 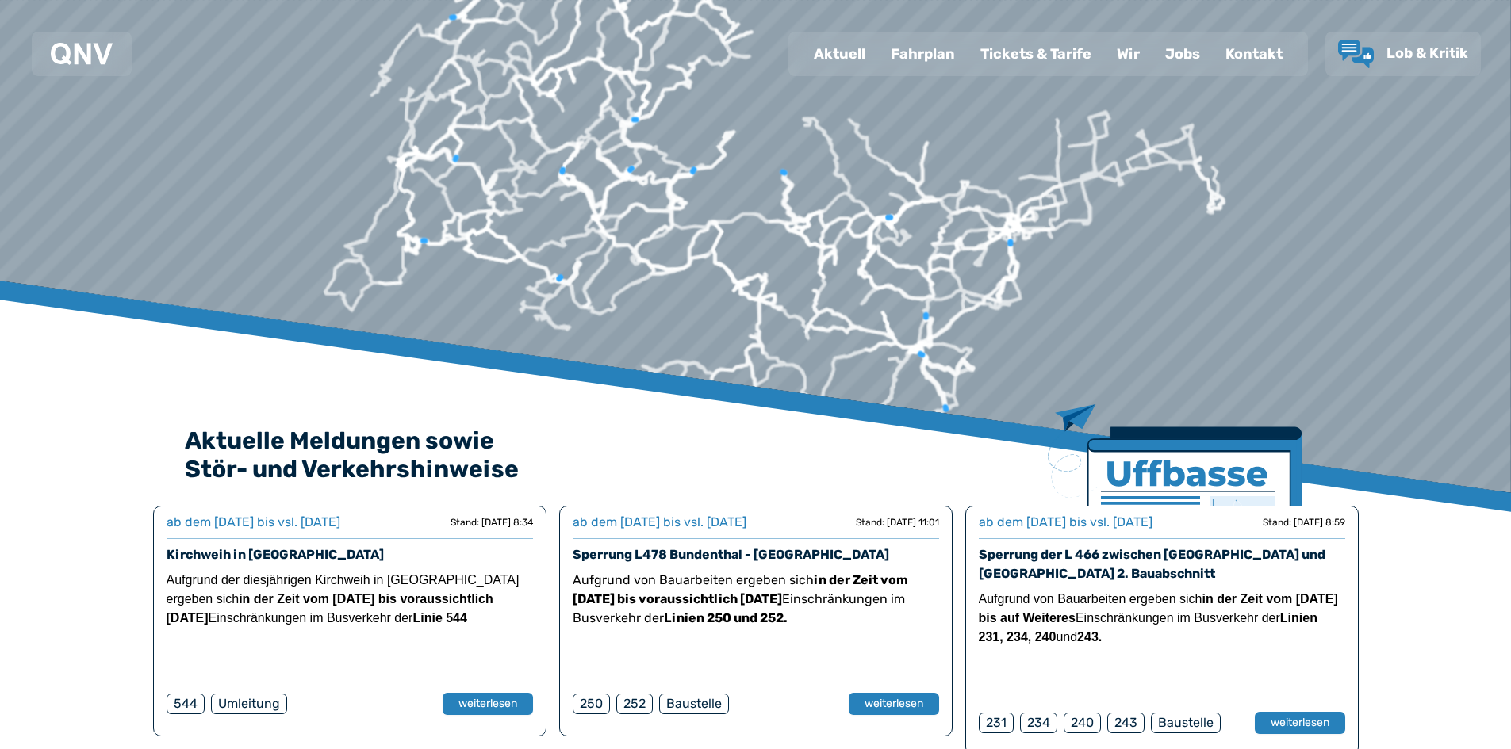 What do you see at coordinates (1038, 723) in the screenshot?
I see `div: 234` at bounding box center [1038, 723].